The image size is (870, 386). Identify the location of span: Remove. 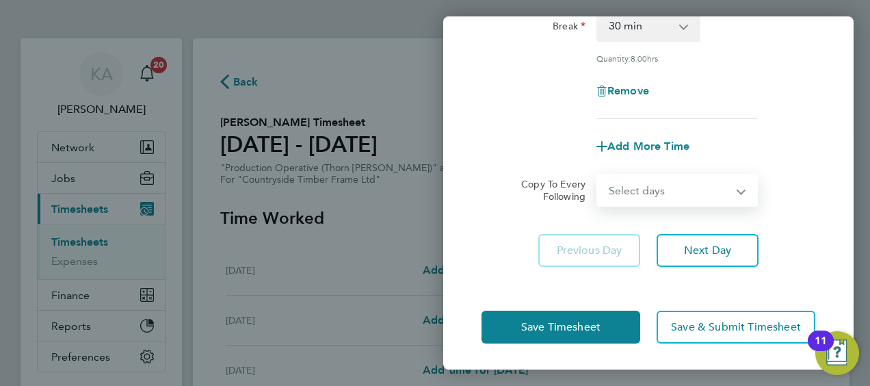
(628, 90).